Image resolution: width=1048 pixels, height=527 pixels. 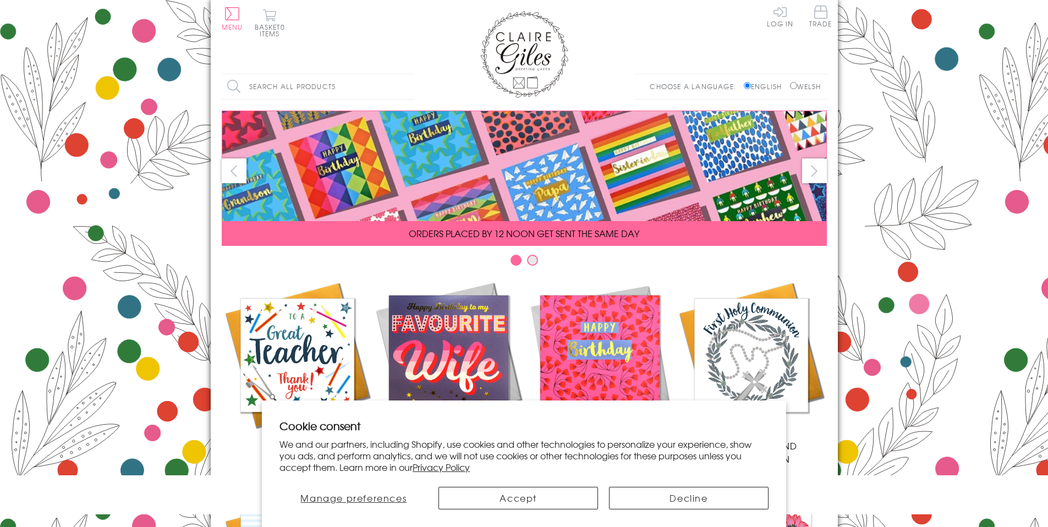 I want to click on button: Menu, so click(x=232, y=19).